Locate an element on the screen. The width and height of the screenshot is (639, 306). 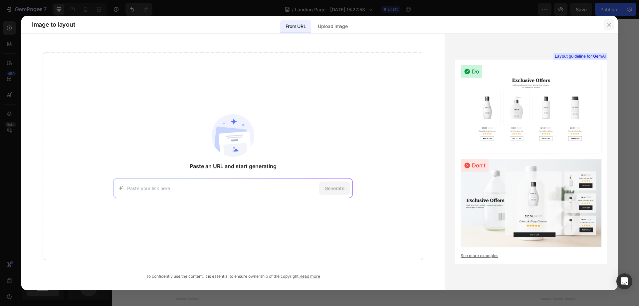
p: From URL is located at coordinates (296, 26).